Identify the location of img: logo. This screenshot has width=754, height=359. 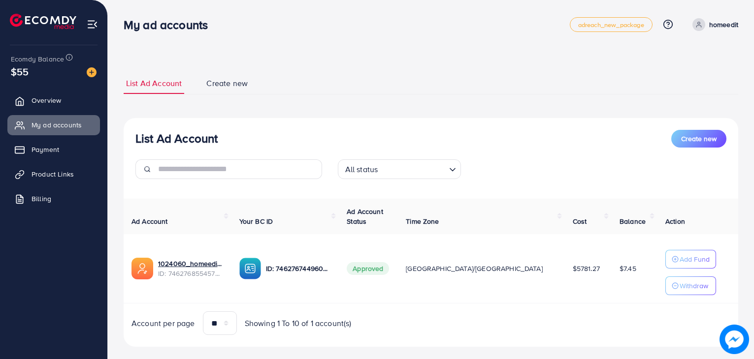
(43, 21).